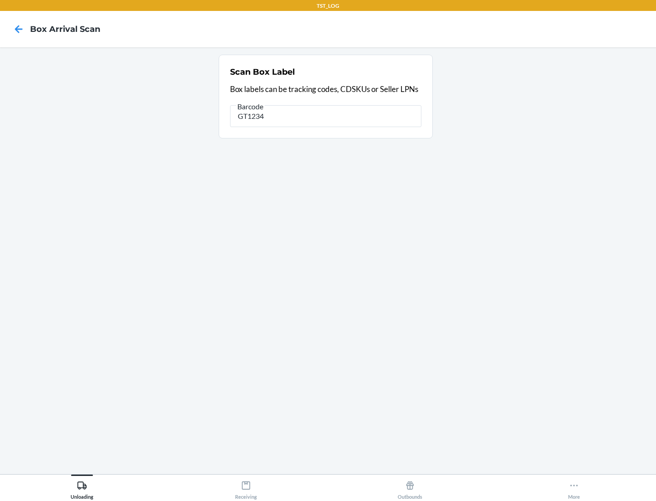  I want to click on button: Receiving, so click(246, 487).